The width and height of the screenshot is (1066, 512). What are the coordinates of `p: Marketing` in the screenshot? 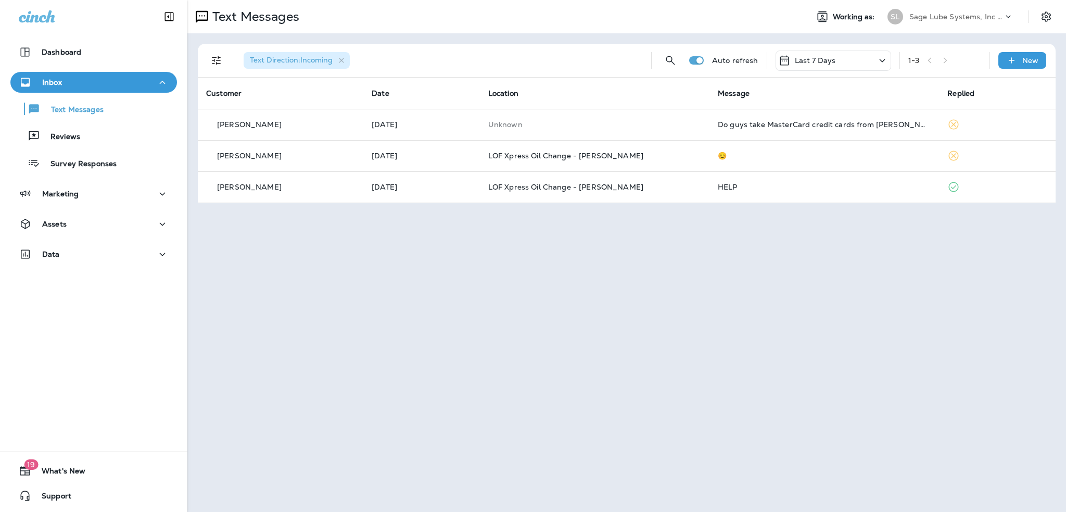 It's located at (60, 194).